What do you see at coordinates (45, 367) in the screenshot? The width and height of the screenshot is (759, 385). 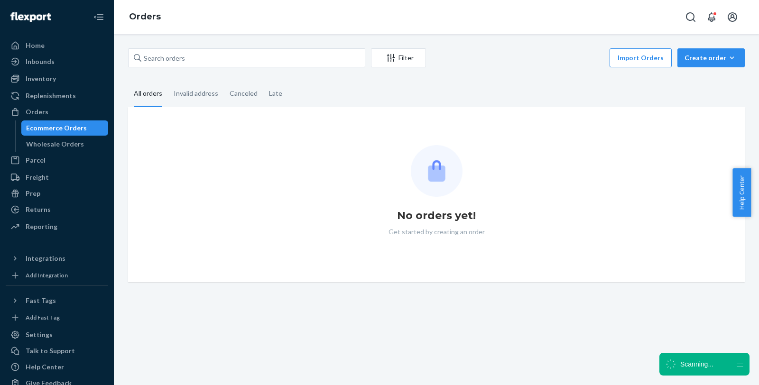 I see `div: Help Center` at bounding box center [45, 367].